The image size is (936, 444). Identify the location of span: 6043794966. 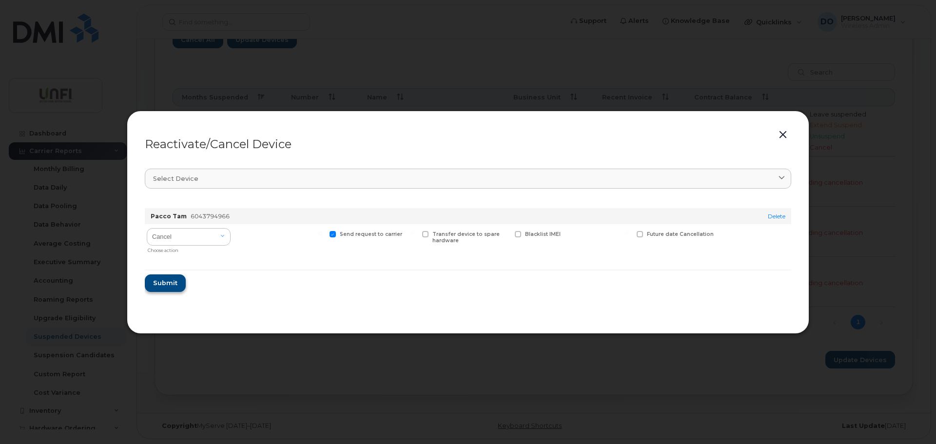
(210, 216).